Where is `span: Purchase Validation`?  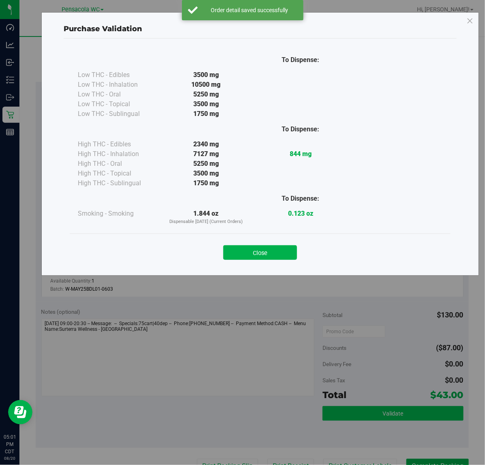 span: Purchase Validation is located at coordinates (103, 29).